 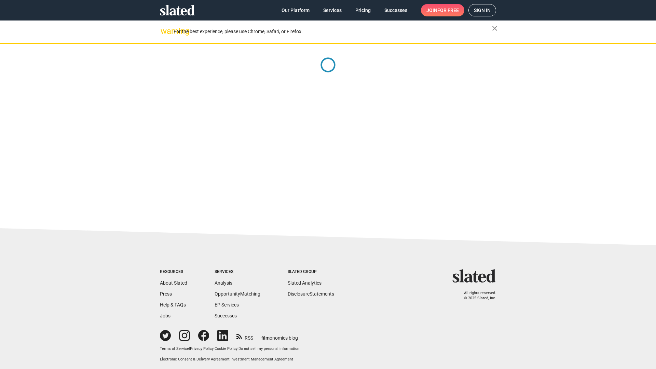 What do you see at coordinates (311, 272) in the screenshot?
I see `div: Slated Group` at bounding box center [311, 272].